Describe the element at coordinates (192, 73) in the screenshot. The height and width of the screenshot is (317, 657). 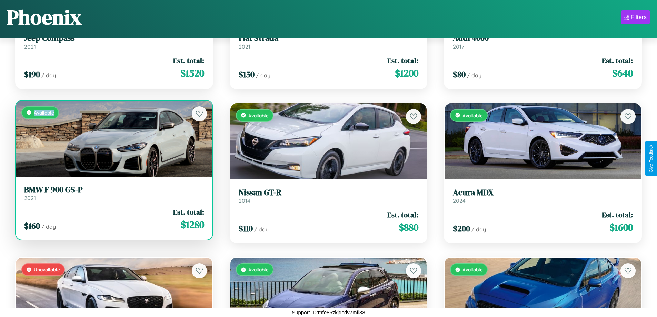
I see `span: $ 1520` at that location.